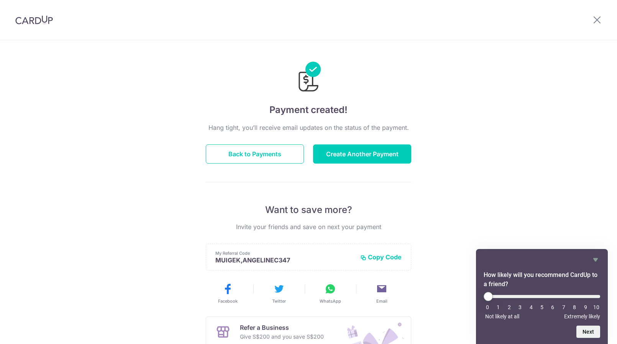 The width and height of the screenshot is (617, 344). Describe the element at coordinates (309, 210) in the screenshot. I see `p: Want to save more?` at that location.